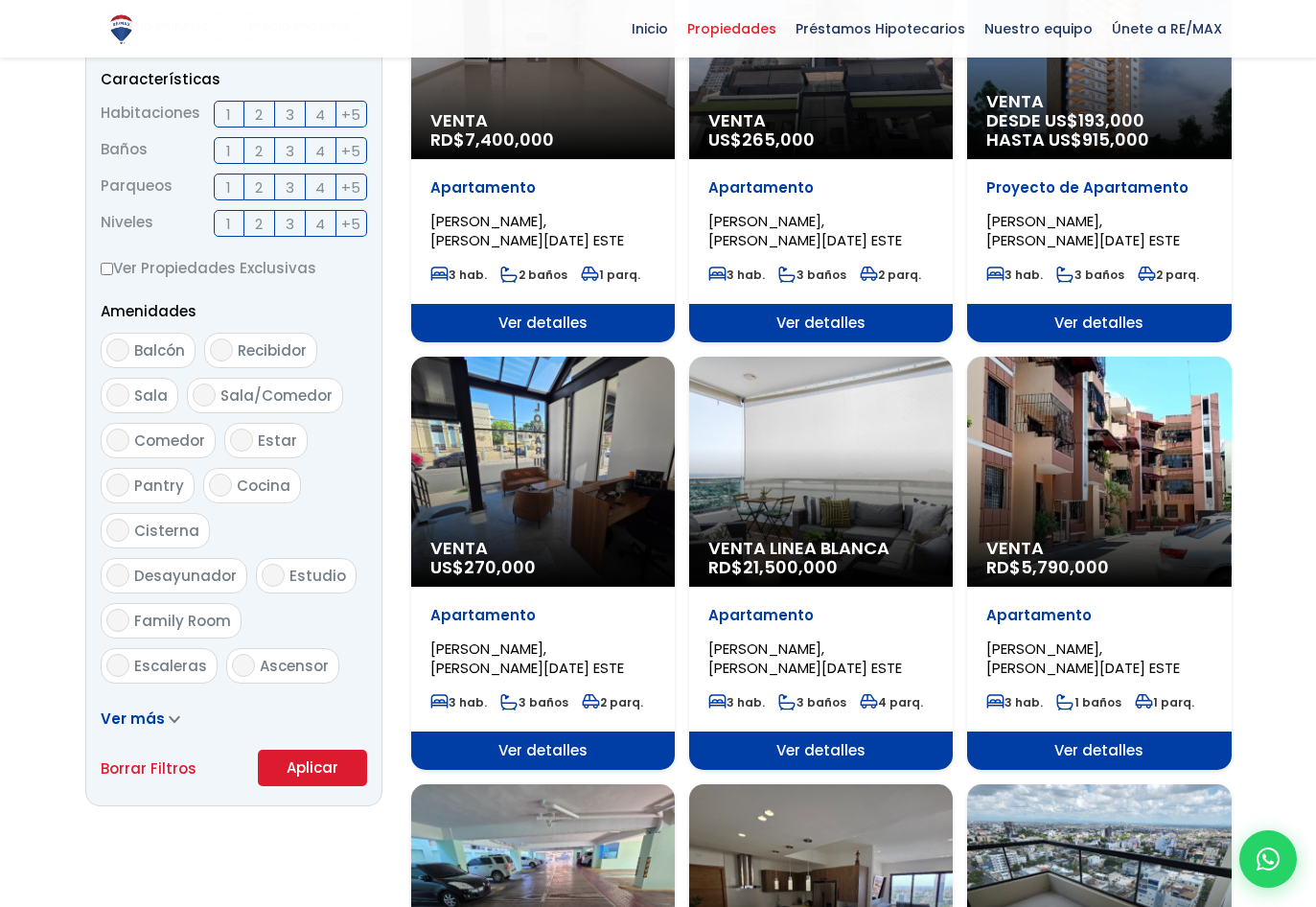  I want to click on span: Venta Linea Blanca, so click(821, 549).